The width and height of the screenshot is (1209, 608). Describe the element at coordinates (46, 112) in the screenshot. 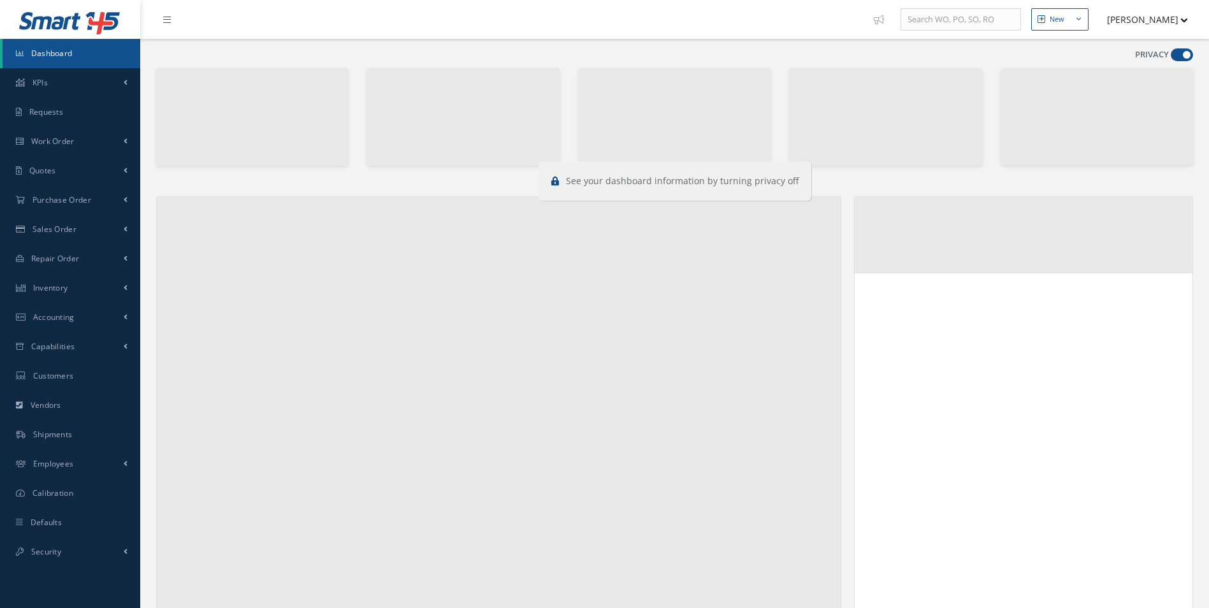

I see `span: Requests` at that location.